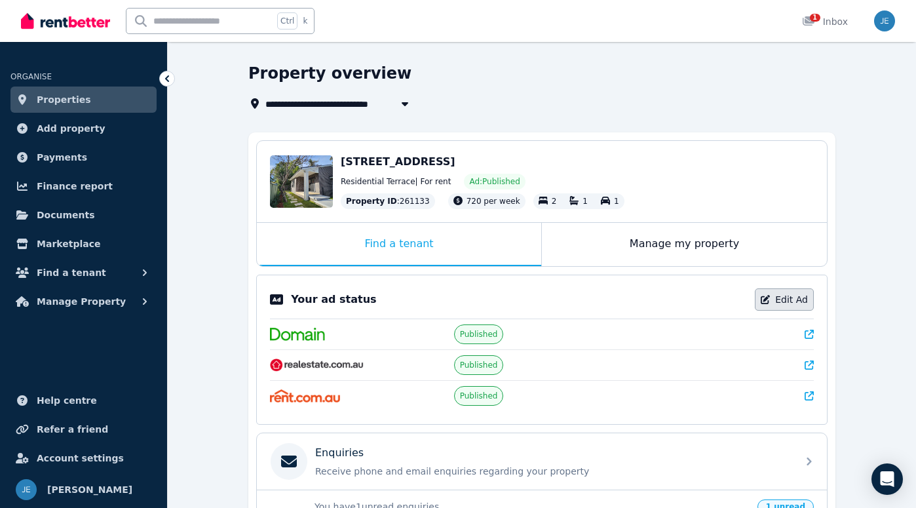 Image resolution: width=916 pixels, height=508 pixels. Describe the element at coordinates (493, 201) in the screenshot. I see `span: 720 per week` at that location.